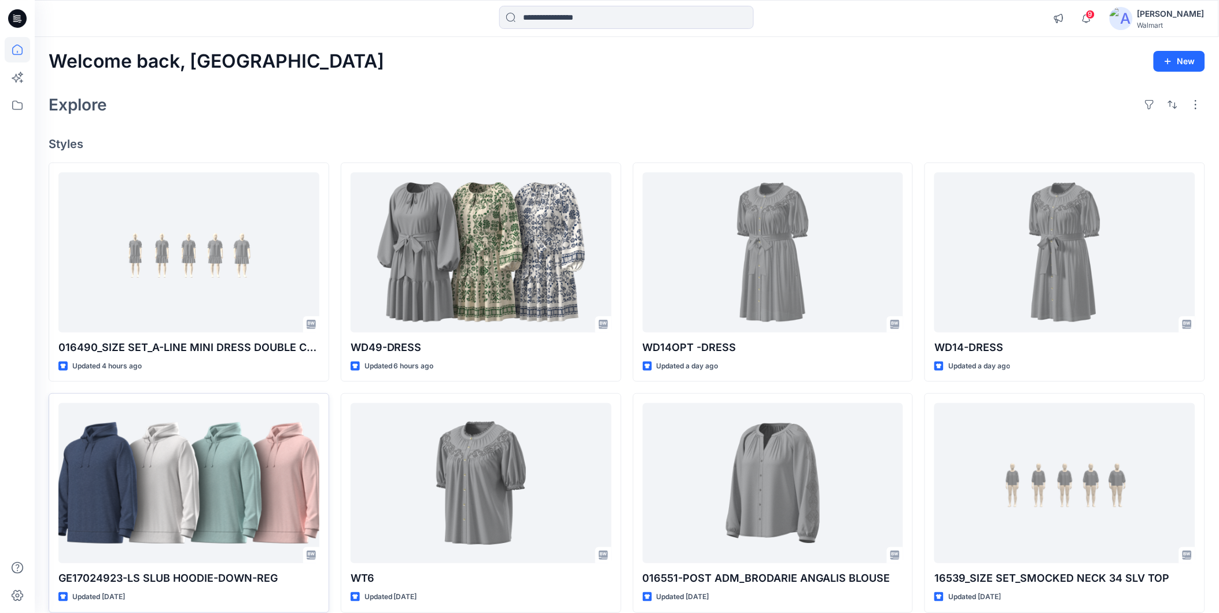 Image resolution: width=1219 pixels, height=613 pixels. I want to click on p: WT6, so click(481, 578).